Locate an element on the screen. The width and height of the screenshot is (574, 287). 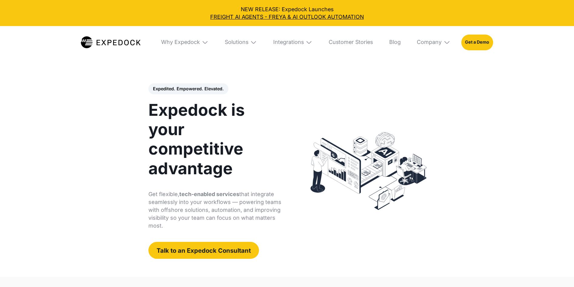
a: Blog is located at coordinates (395, 42).